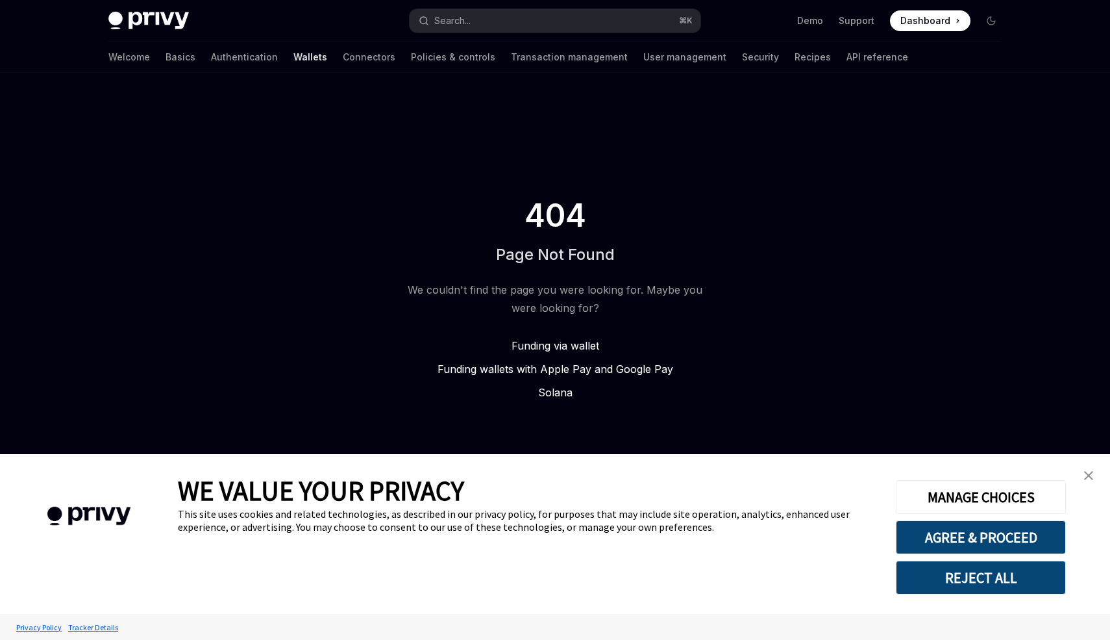  What do you see at coordinates (149, 21) in the screenshot?
I see `img: dark logo` at bounding box center [149, 21].